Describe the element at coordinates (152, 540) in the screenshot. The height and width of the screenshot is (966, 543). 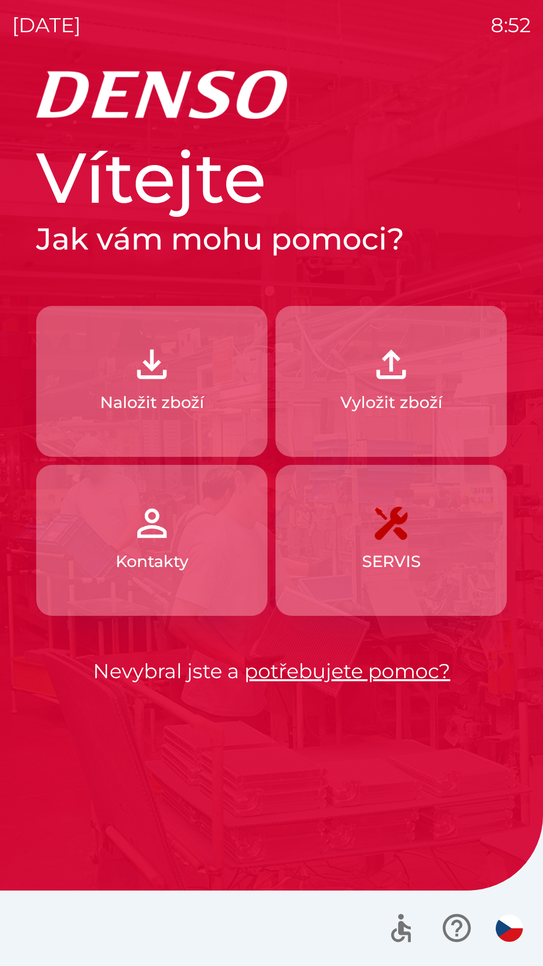
I see `button: Kontakty` at that location.